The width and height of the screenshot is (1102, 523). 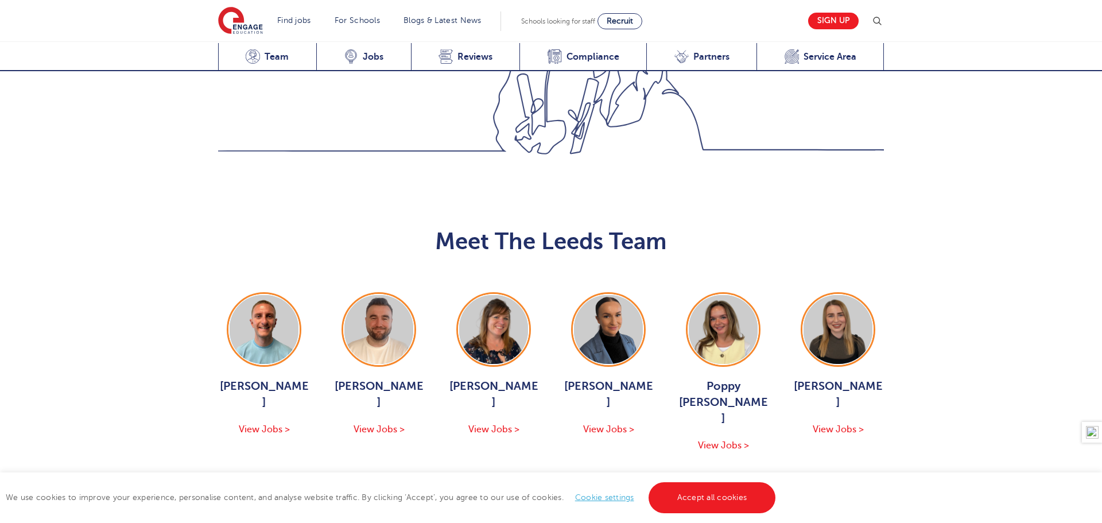 What do you see at coordinates (475, 57) in the screenshot?
I see `span: Reviews` at bounding box center [475, 57].